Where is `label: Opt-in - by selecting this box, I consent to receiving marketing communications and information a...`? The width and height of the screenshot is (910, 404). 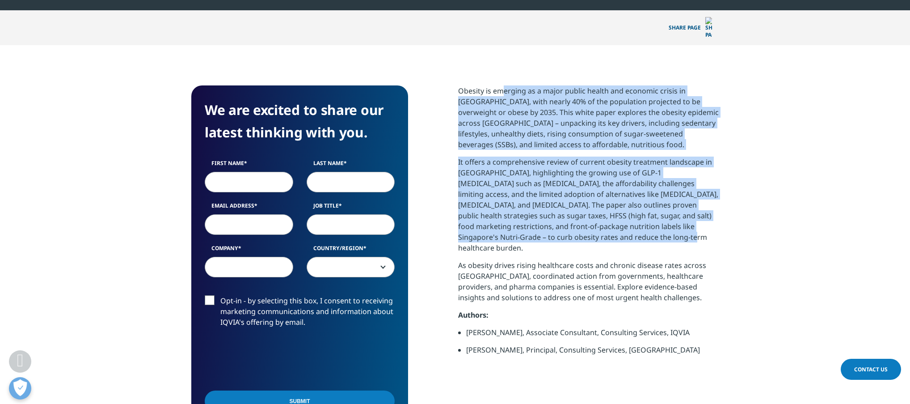 label: Opt-in - by selecting this box, I consent to receiving marketing communications and information a... is located at coordinates (300, 313).